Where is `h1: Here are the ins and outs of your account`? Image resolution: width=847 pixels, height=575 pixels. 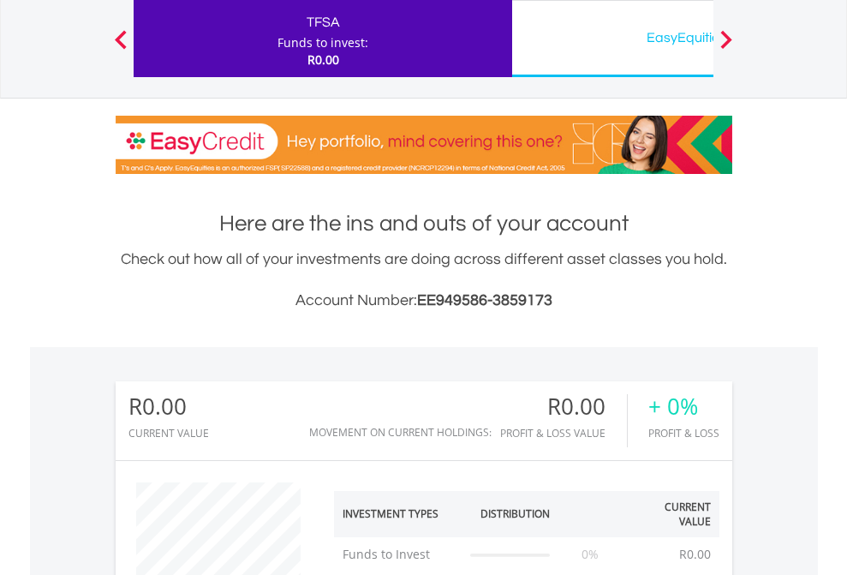
h1: Here are the ins and outs of your account is located at coordinates (424, 224).